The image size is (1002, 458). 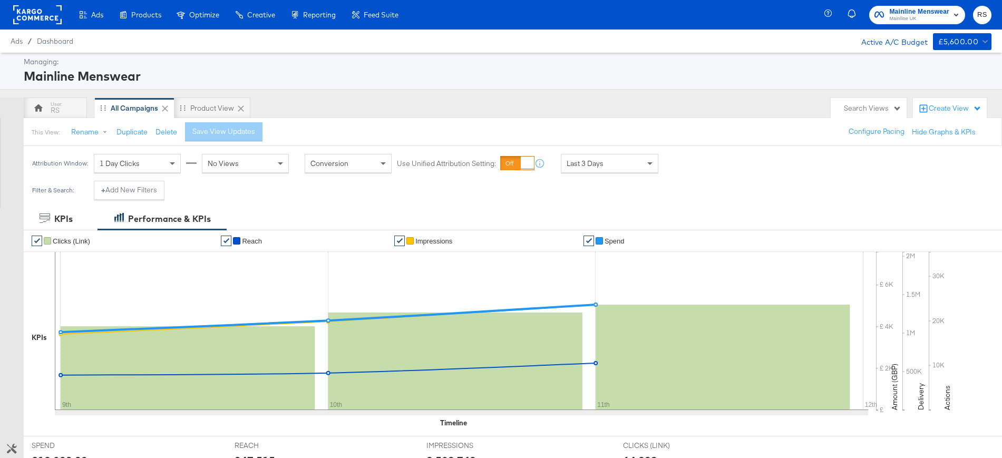 What do you see at coordinates (252, 241) in the screenshot?
I see `span: Reach` at bounding box center [252, 241].